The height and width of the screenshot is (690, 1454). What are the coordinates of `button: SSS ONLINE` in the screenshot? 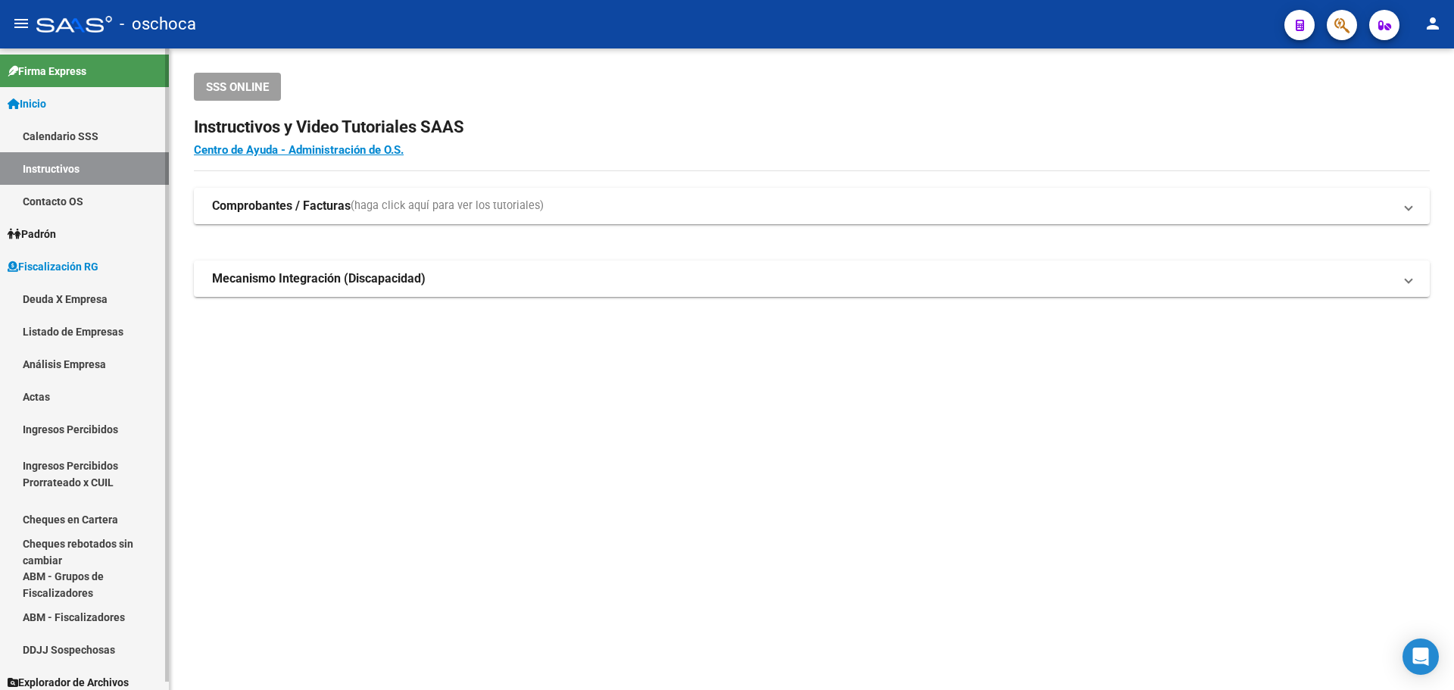 It's located at (237, 86).